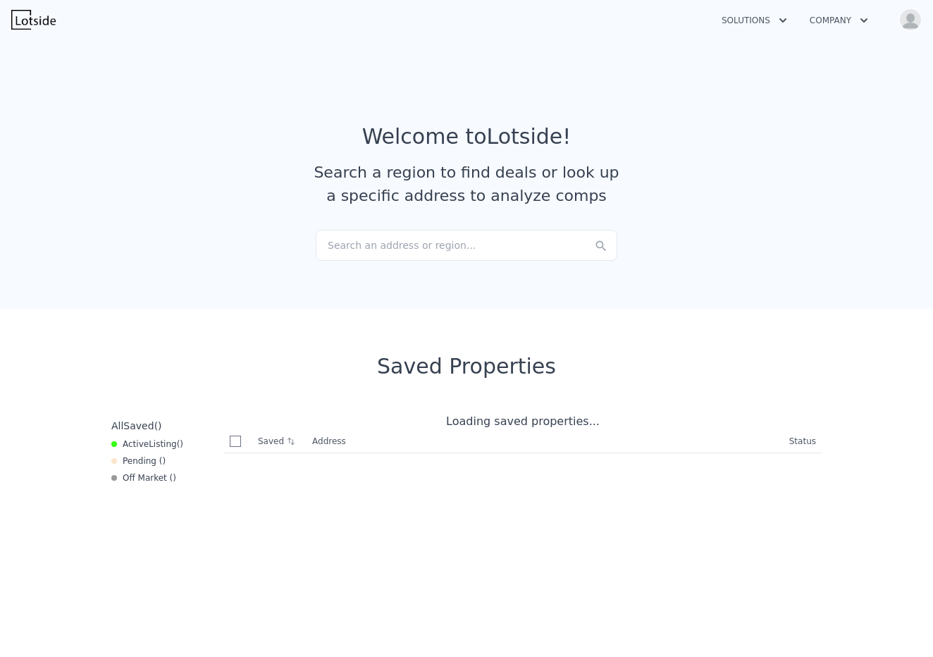  Describe the element at coordinates (163, 444) in the screenshot. I see `span: Listing` at that location.